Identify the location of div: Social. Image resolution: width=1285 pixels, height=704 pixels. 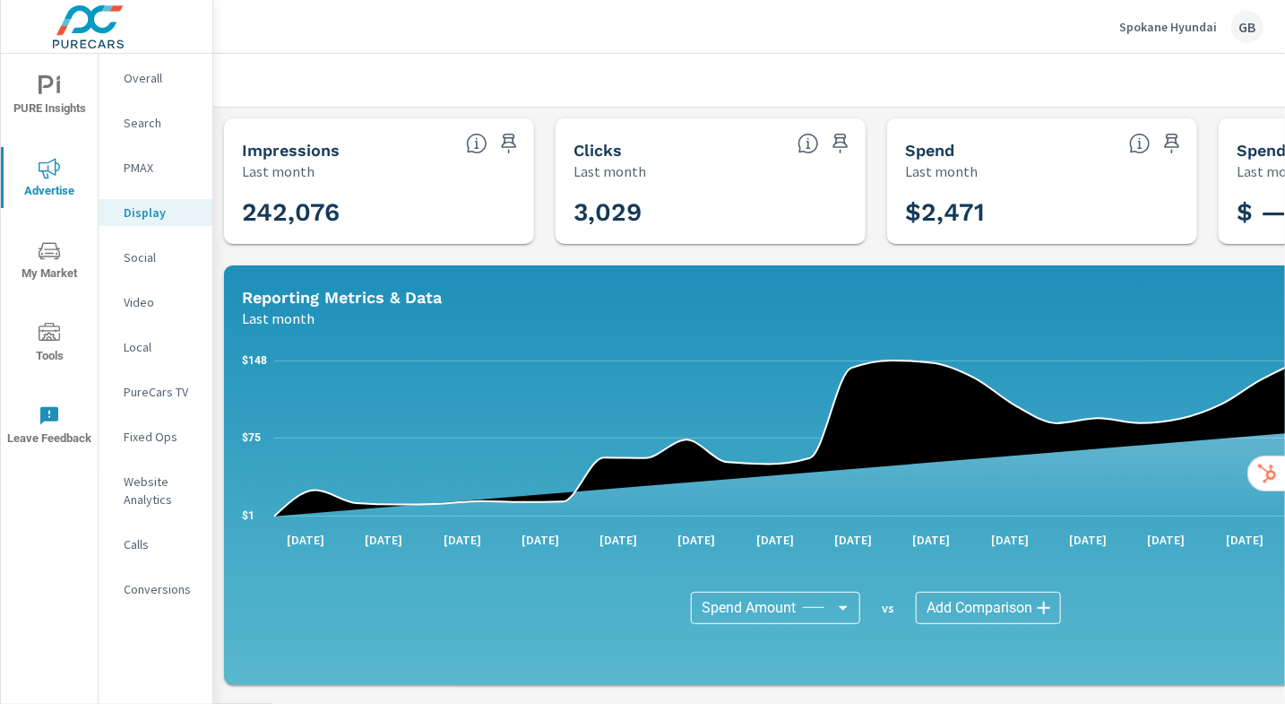
(155, 257).